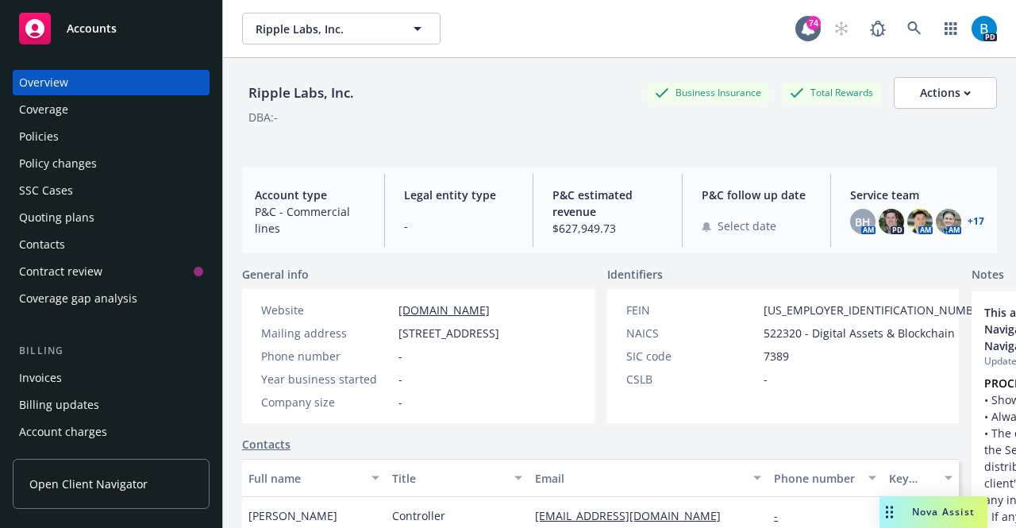  Describe the element at coordinates (459, 195) in the screenshot. I see `span: Legal entity type` at that location.